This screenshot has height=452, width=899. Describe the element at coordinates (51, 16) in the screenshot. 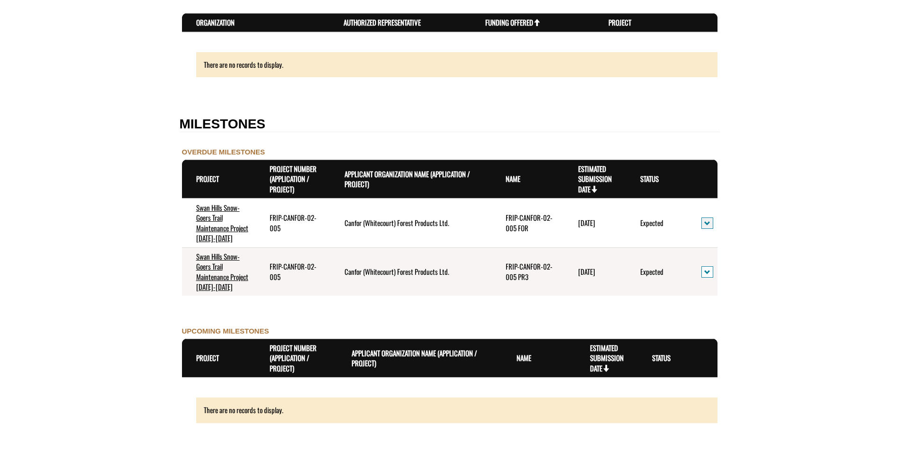

I see `span: FRIP Progress Report - Template .docx` at that location.